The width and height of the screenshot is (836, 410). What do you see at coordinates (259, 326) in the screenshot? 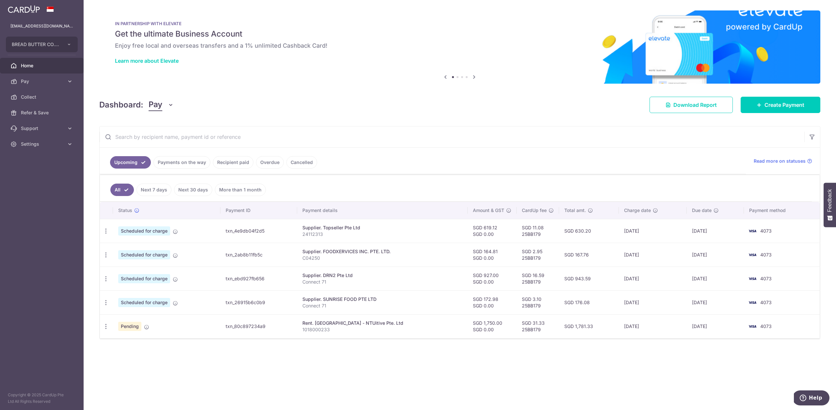
I see `td: txn_80c897234a9` at bounding box center [259, 326].